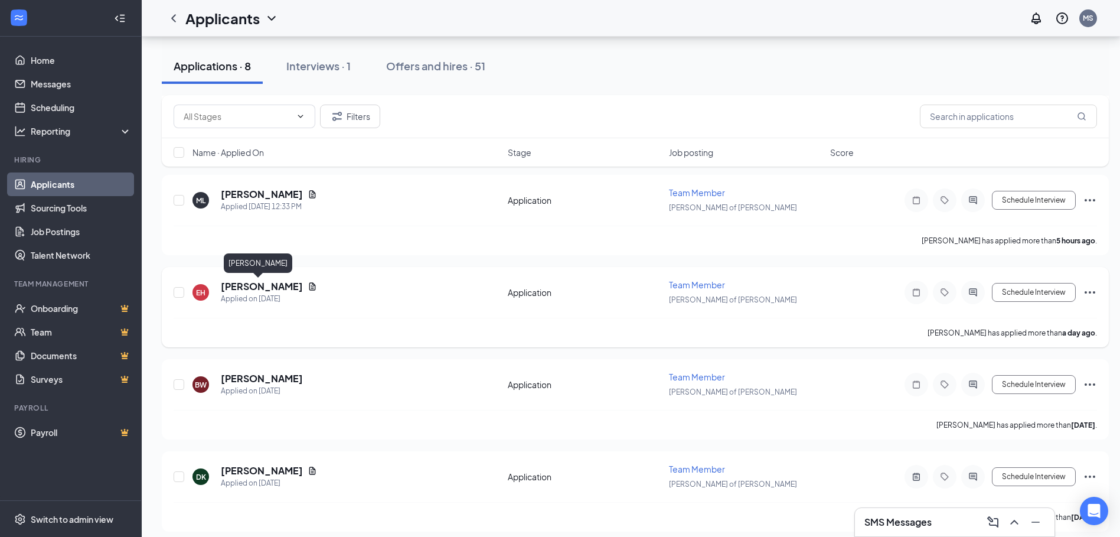  What do you see at coordinates (1035, 522) in the screenshot?
I see `button: Minimize` at bounding box center [1035, 522].